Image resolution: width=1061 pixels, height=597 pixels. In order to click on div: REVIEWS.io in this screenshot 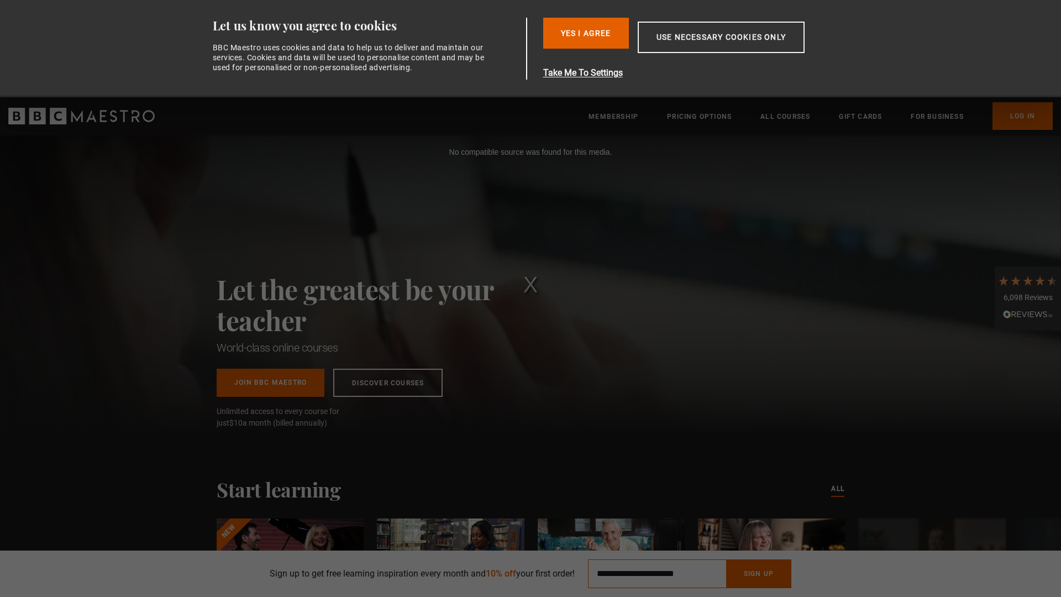, I will do `click(1028, 314)`.